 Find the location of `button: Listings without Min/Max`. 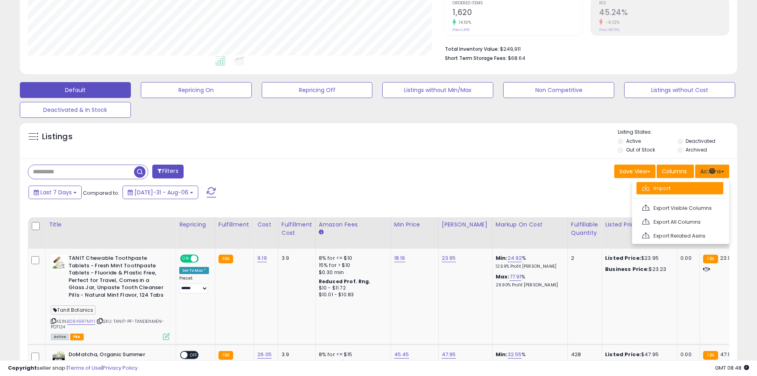

button: Listings without Min/Max is located at coordinates (438, 90).